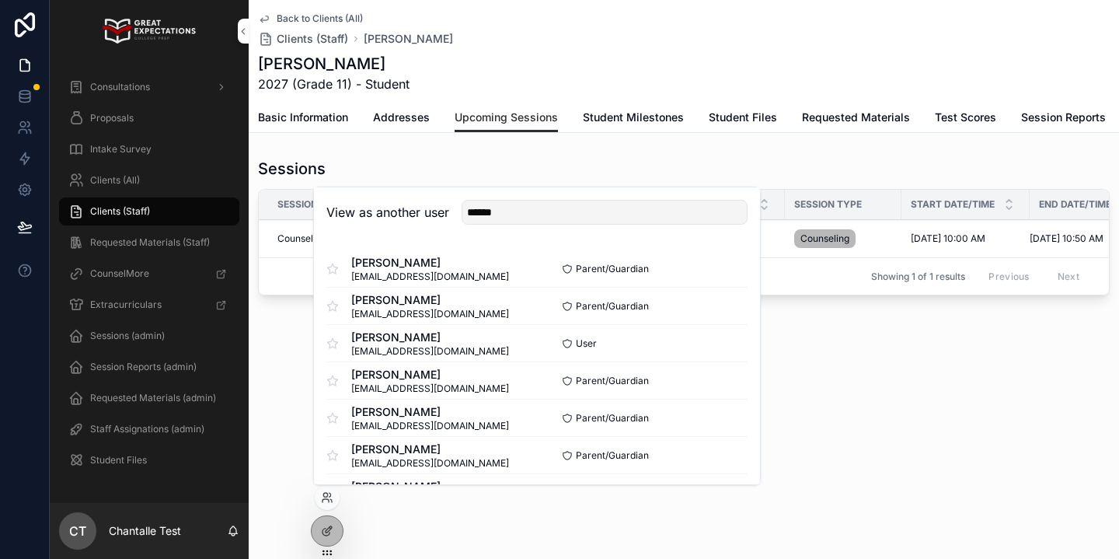 This screenshot has height=559, width=1119. I want to click on a: Sessions (admin), so click(149, 336).